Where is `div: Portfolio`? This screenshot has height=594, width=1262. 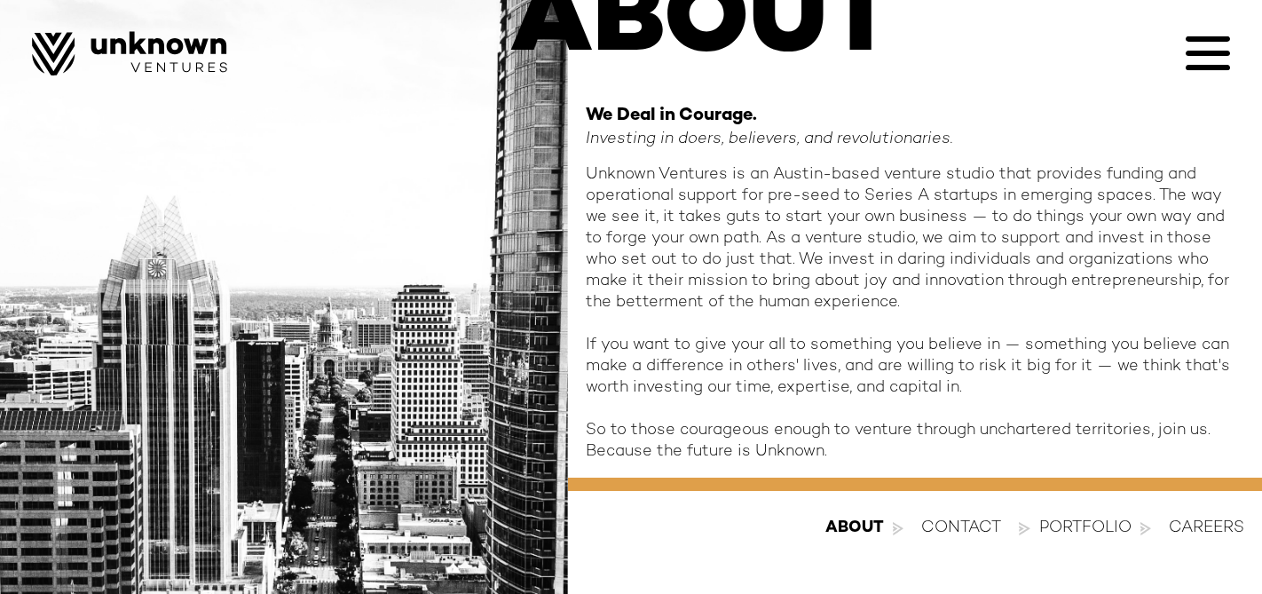
div: Portfolio is located at coordinates (1086, 528).